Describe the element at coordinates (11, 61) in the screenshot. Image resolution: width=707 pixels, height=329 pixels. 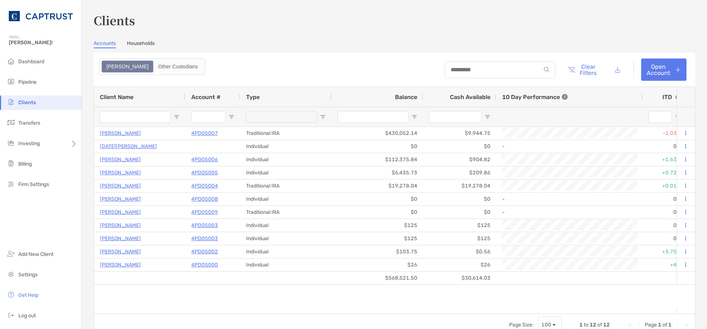
I see `img: dashboard icon` at that location.